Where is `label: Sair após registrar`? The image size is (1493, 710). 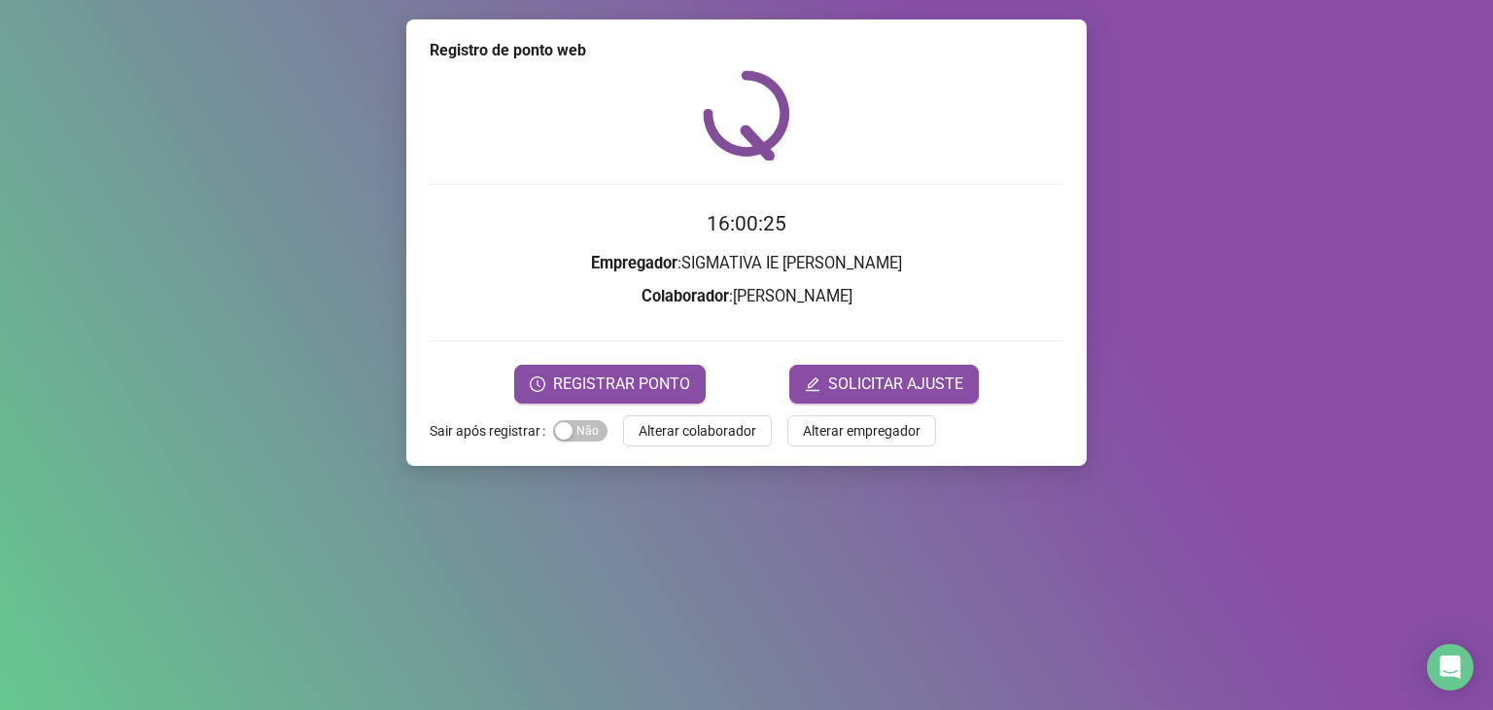
label: Sair após registrar is located at coordinates (491, 431).